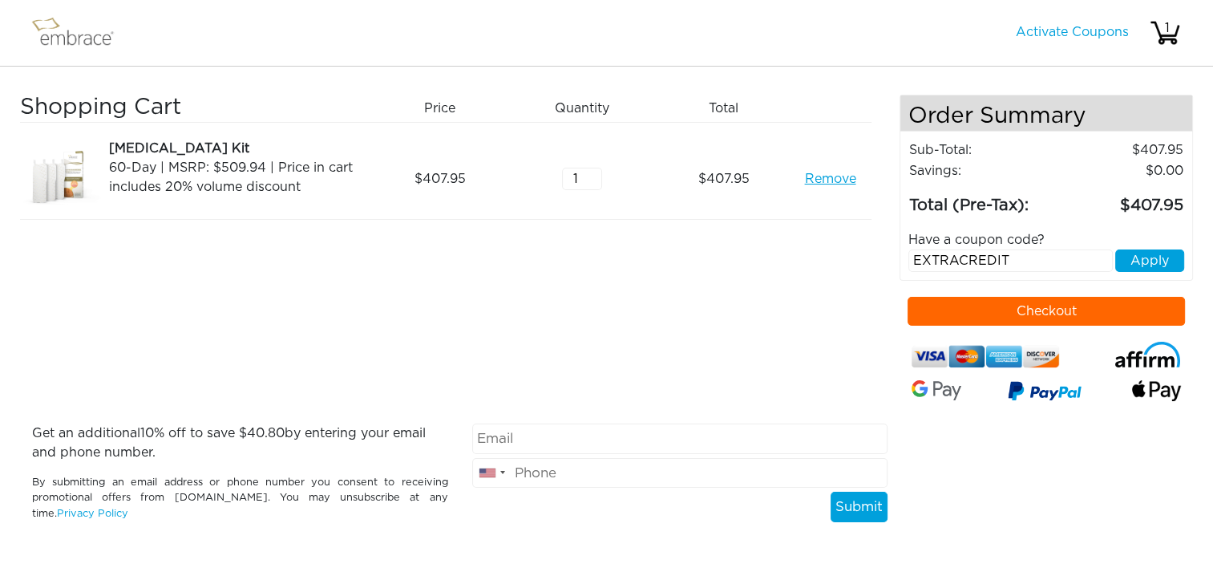  Describe the element at coordinates (1122, 171) in the screenshot. I see `td: 0.00` at that location.